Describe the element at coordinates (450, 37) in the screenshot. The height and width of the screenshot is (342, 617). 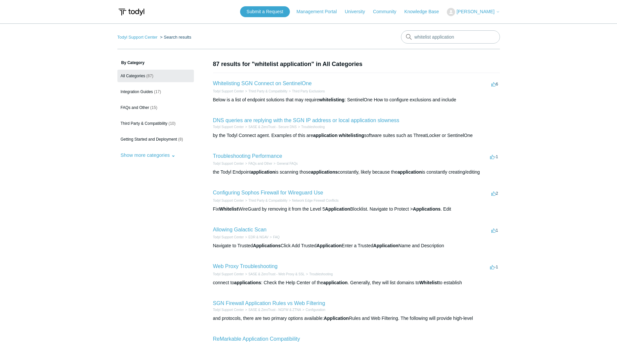
I see `input: Search` at that location.